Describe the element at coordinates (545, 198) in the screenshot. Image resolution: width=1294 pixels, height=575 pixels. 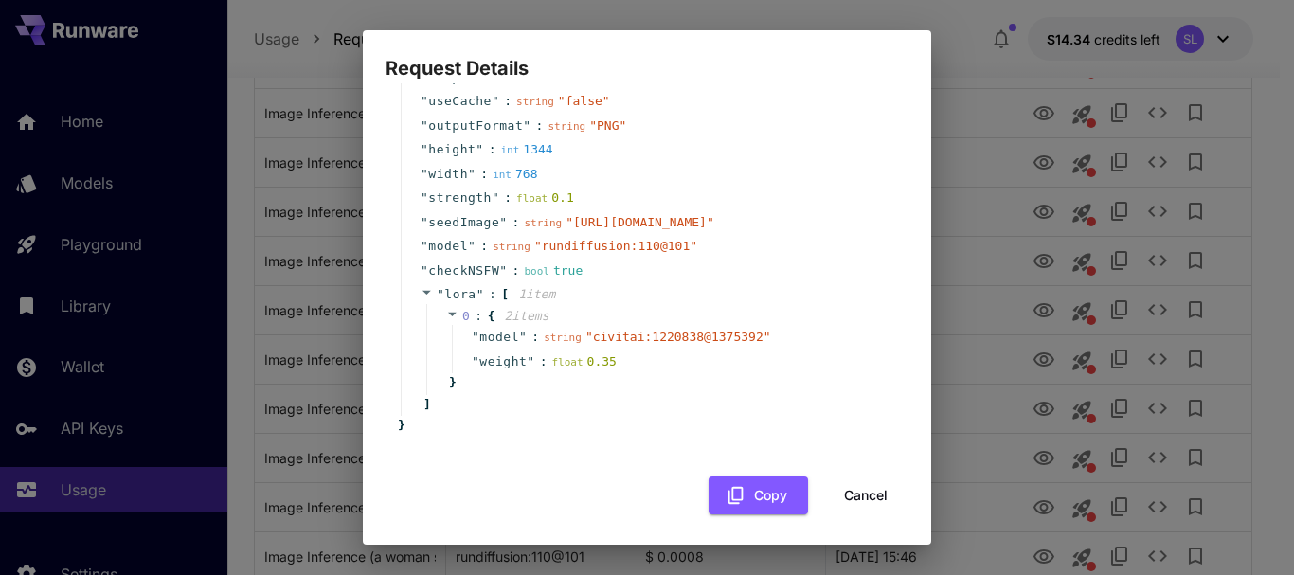
I see `div: 0.1` at that location.